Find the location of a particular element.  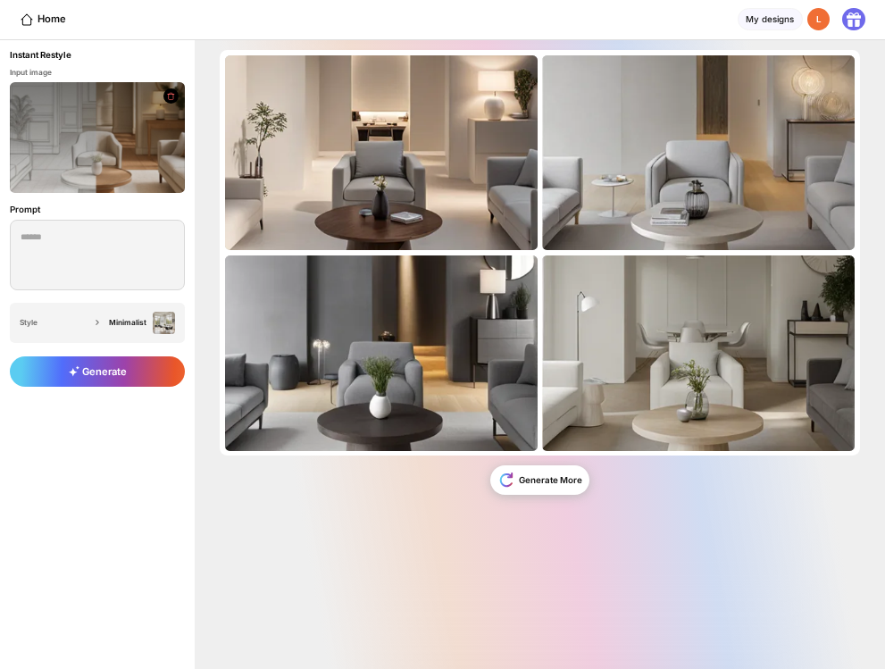

div: My designs is located at coordinates (770, 19).